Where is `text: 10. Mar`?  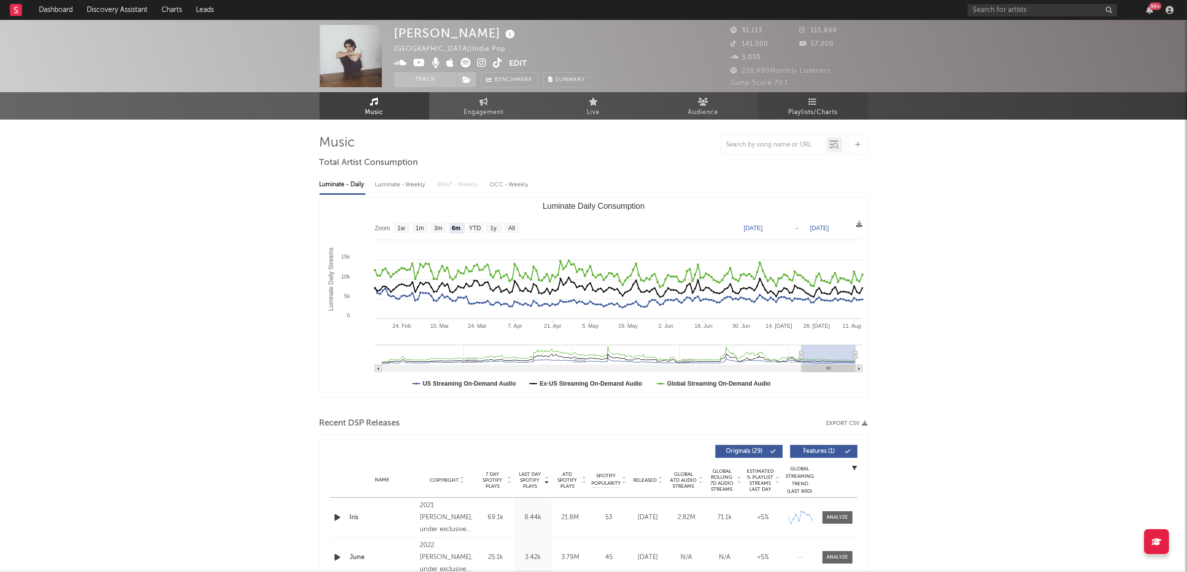 text: 10. Mar is located at coordinates (440, 326).